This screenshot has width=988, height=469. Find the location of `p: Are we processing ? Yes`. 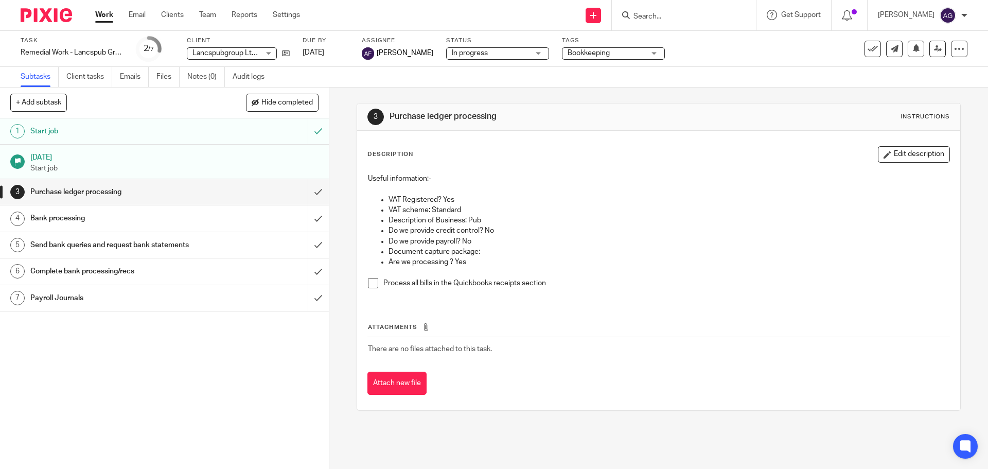

p: Are we processing ? Yes is located at coordinates (668, 262).